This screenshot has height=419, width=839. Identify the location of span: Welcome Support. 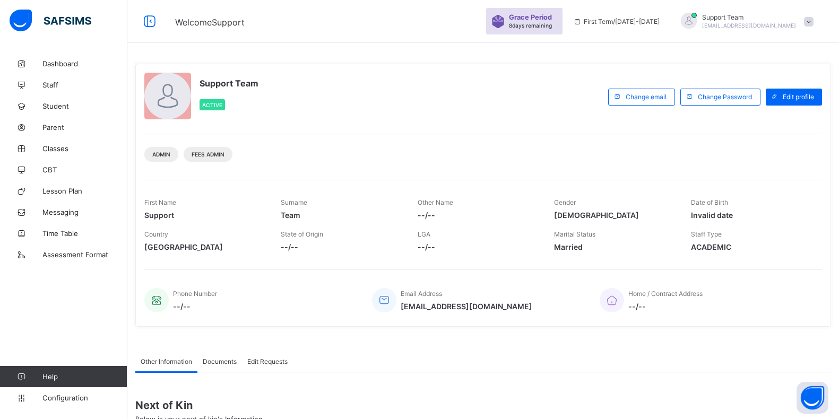
(210, 22).